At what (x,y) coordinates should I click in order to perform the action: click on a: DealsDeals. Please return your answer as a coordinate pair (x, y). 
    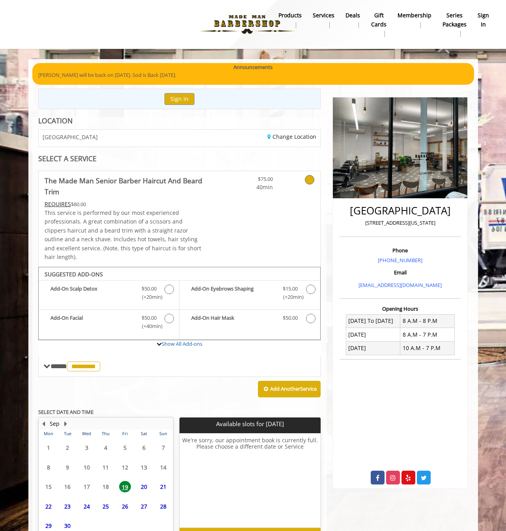
    Looking at the image, I should click on (353, 20).